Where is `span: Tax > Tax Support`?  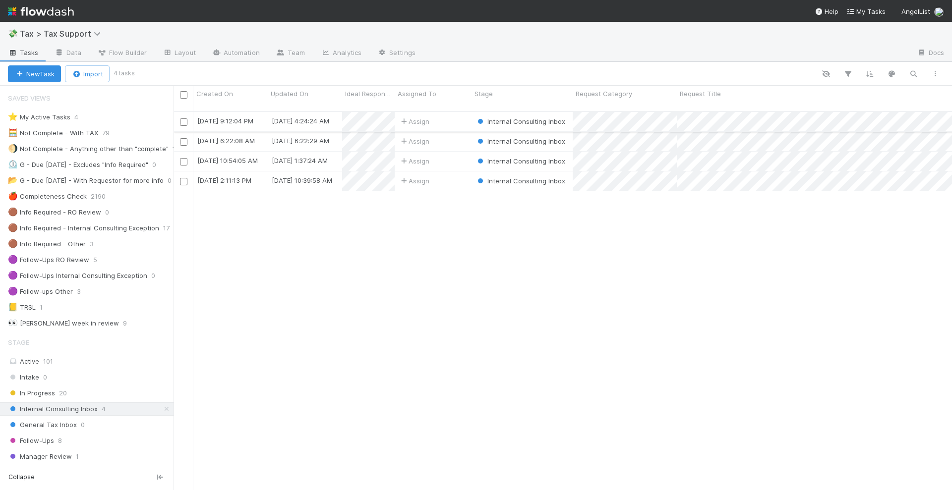 span: Tax > Tax Support is located at coordinates (62, 34).